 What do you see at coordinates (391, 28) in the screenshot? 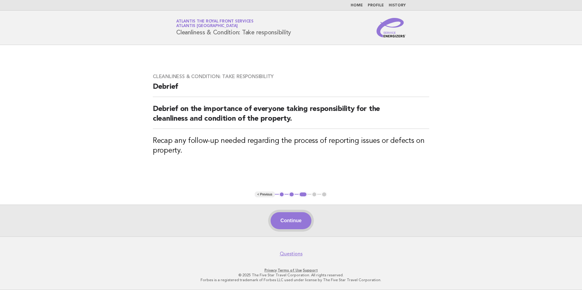
I see `img: Service Energizers` at bounding box center [391, 28].